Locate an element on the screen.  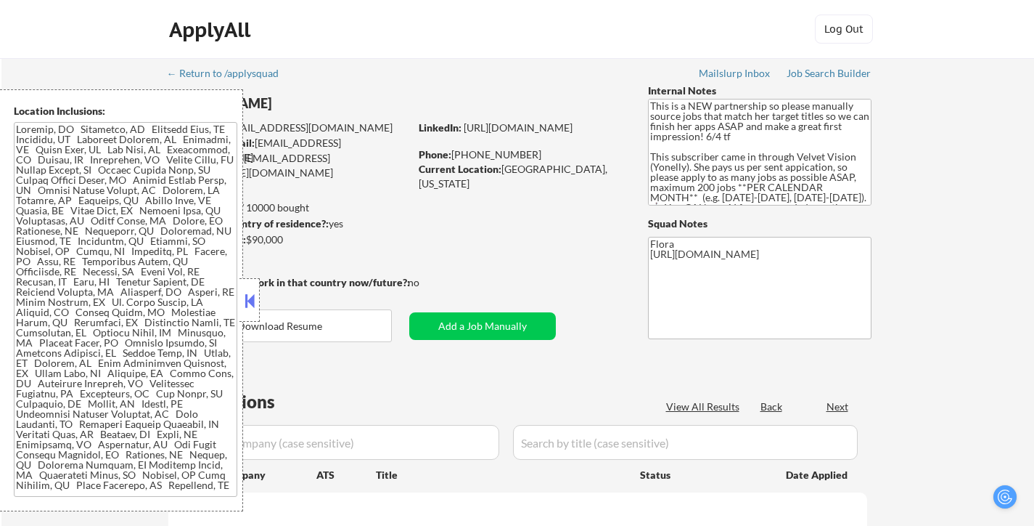
div: View All Results is located at coordinates (705, 407).